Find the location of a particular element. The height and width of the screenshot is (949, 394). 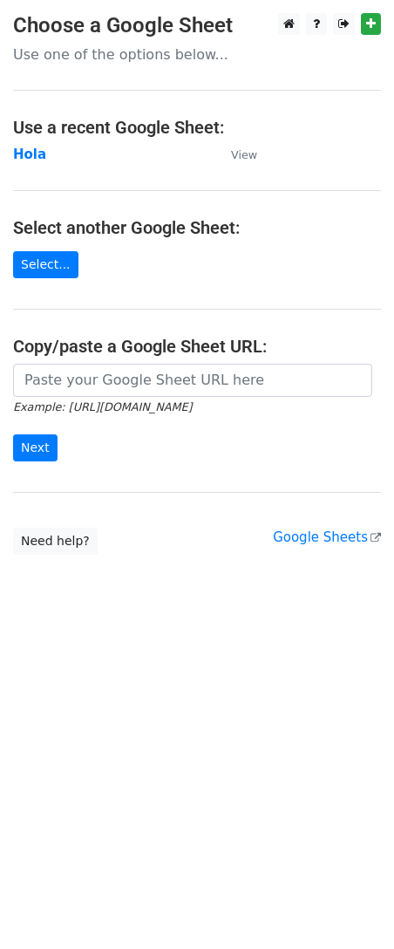

a: Hola is located at coordinates (30, 154).